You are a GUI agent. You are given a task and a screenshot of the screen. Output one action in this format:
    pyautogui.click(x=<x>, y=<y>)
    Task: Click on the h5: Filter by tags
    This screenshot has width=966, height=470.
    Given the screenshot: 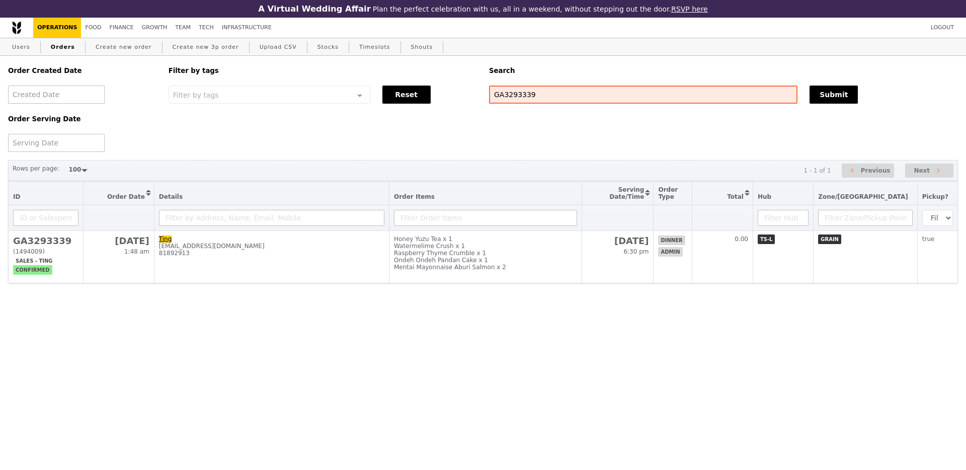 What is the action you would take?
    pyautogui.click(x=323, y=70)
    